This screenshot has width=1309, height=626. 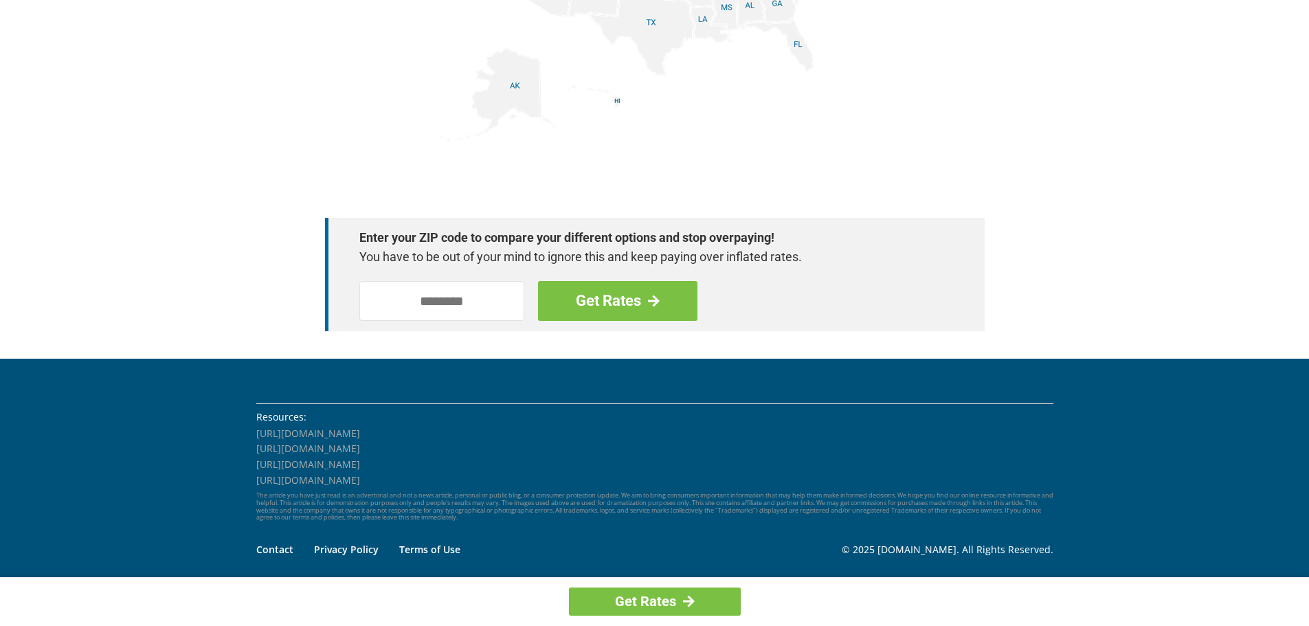 What do you see at coordinates (429, 549) in the screenshot?
I see `a: Terms of Use` at bounding box center [429, 549].